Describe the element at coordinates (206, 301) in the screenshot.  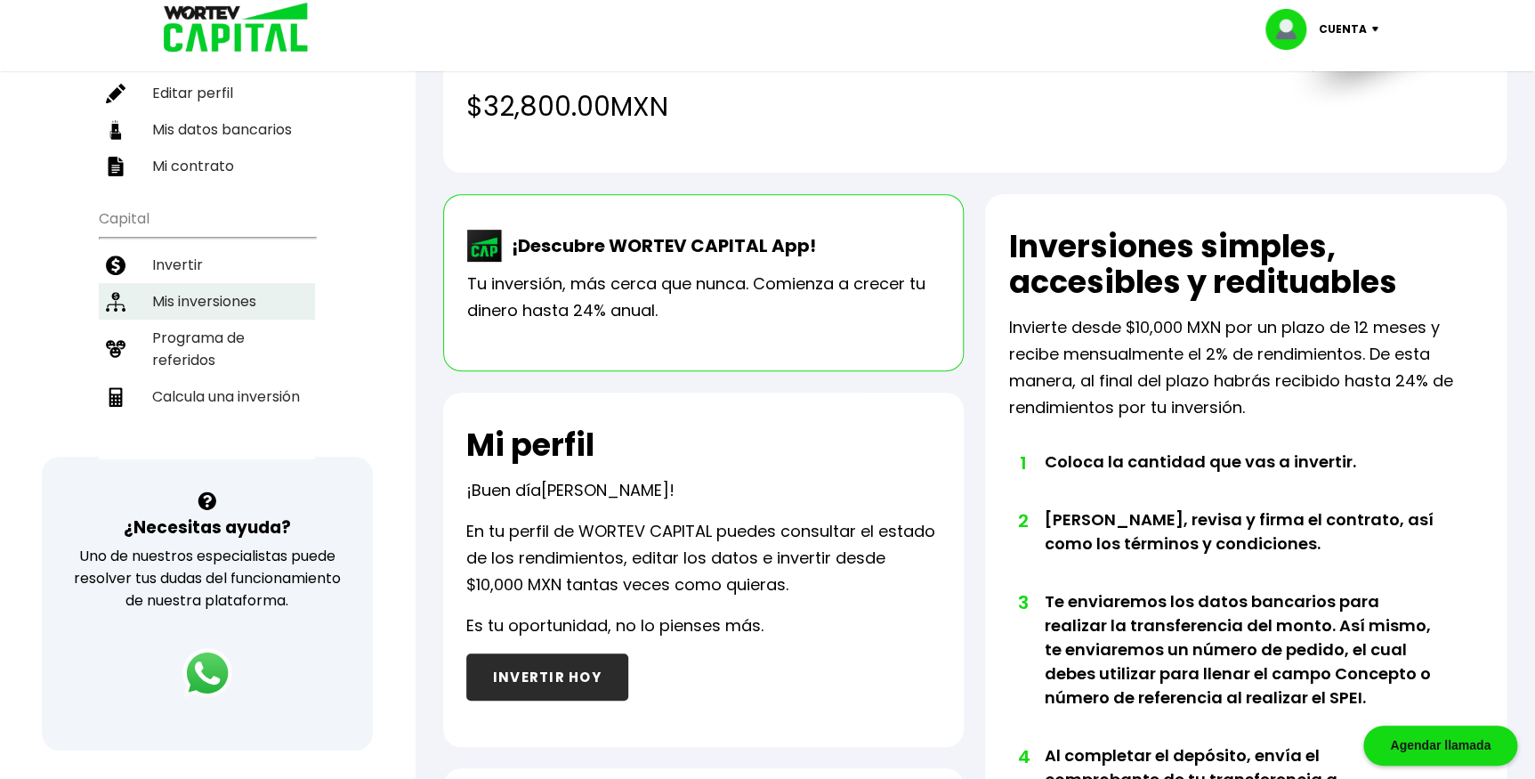
I see `a: Mis inversiones` at that location.